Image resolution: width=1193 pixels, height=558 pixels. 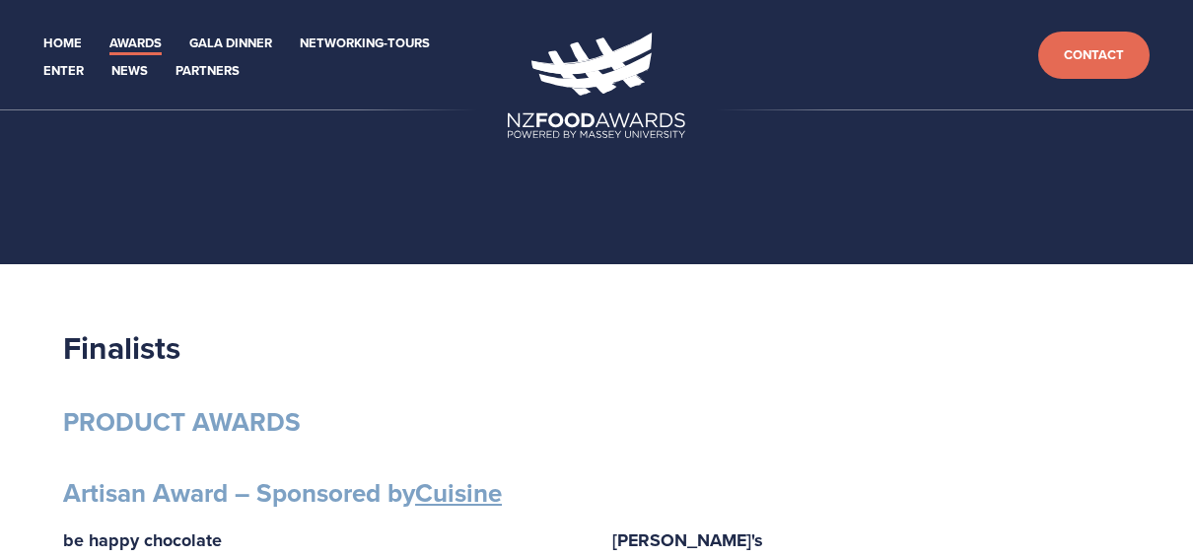 I want to click on strong: be happy chocolate, so click(x=142, y=540).